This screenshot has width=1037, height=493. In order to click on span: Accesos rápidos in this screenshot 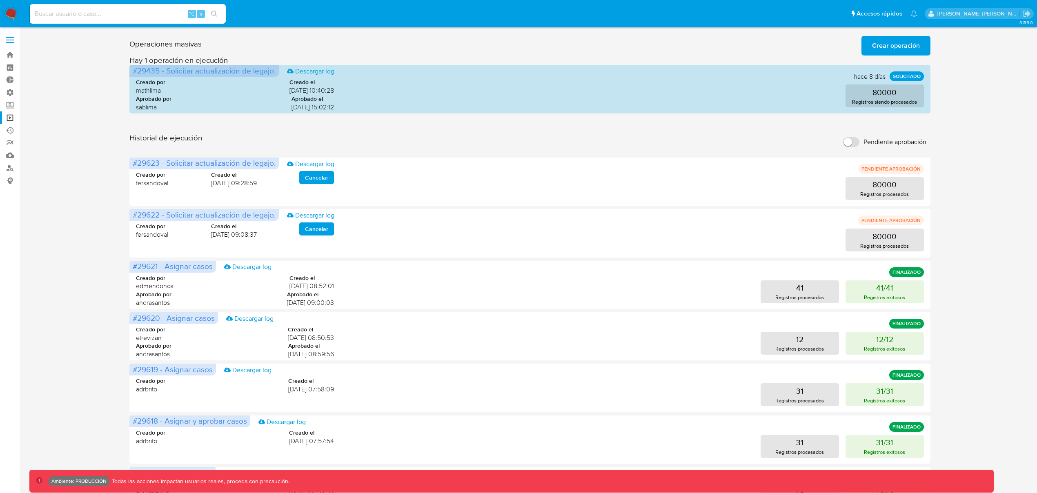, I will do `click(880, 13)`.